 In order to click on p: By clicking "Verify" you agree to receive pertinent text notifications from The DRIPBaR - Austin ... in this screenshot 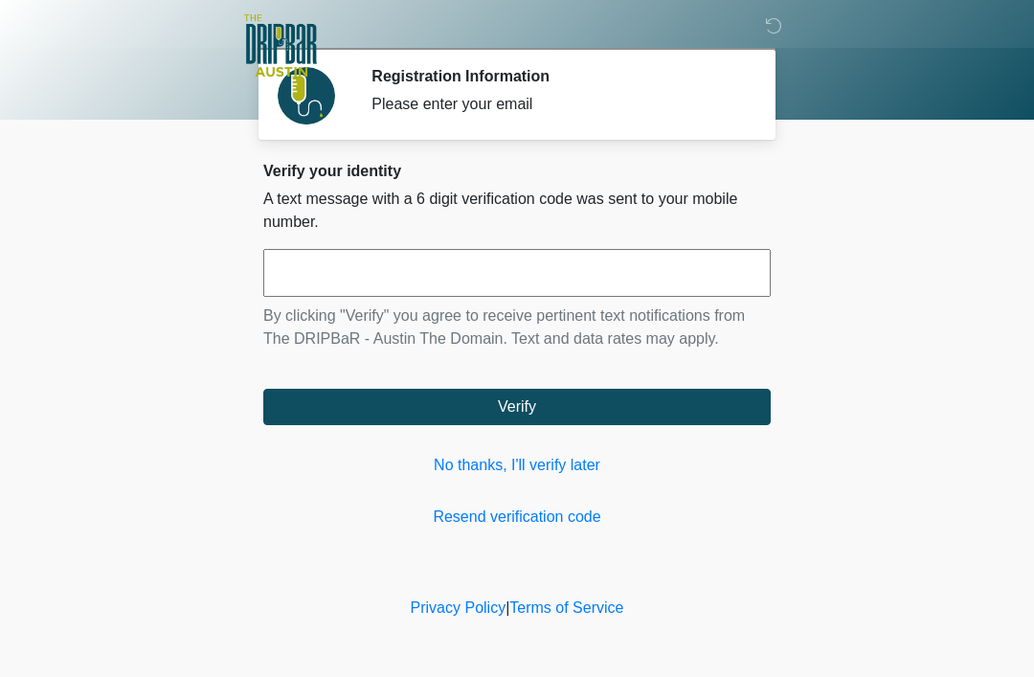, I will do `click(517, 328)`.